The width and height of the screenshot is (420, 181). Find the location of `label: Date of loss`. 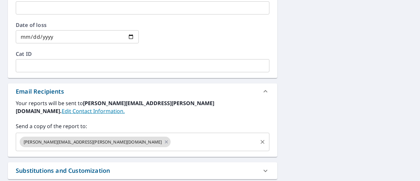

label: Date of loss is located at coordinates (77, 25).